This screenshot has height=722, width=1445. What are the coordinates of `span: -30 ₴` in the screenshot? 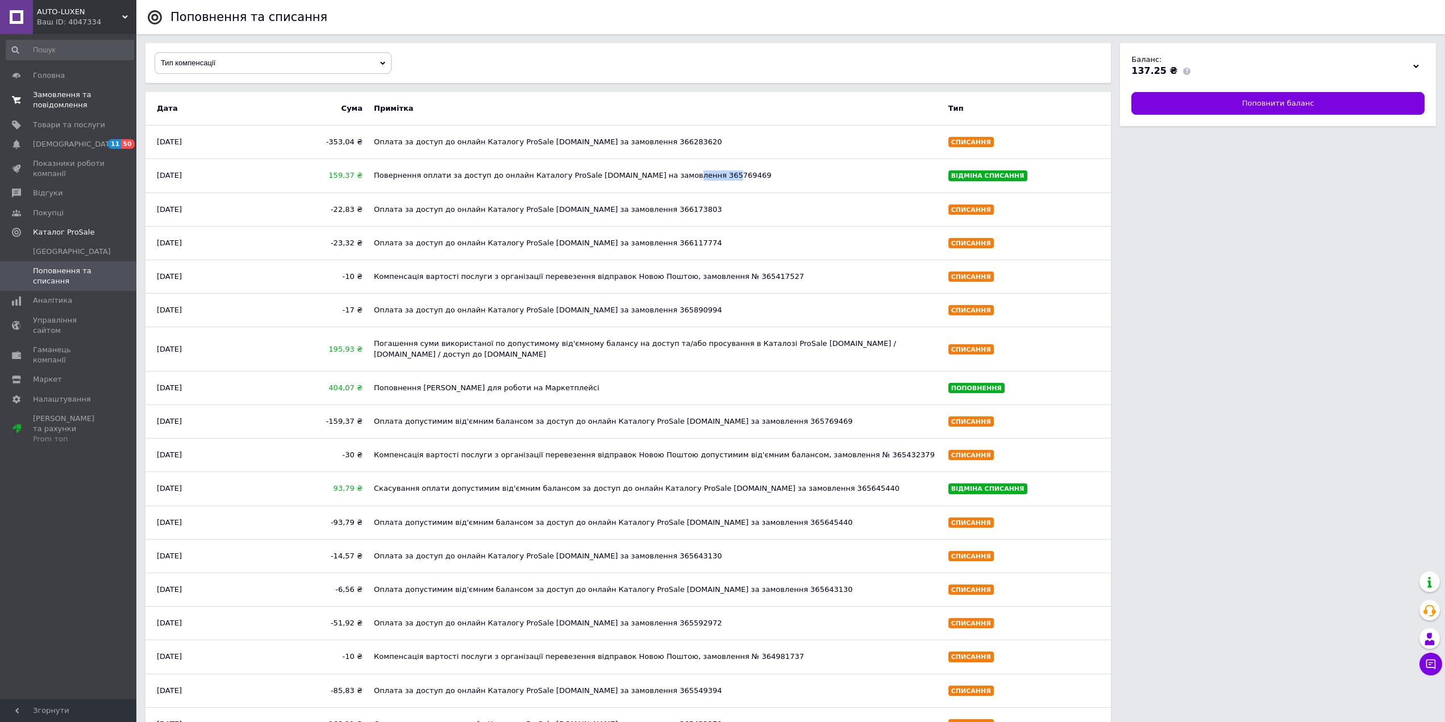 It's located at (314, 455).